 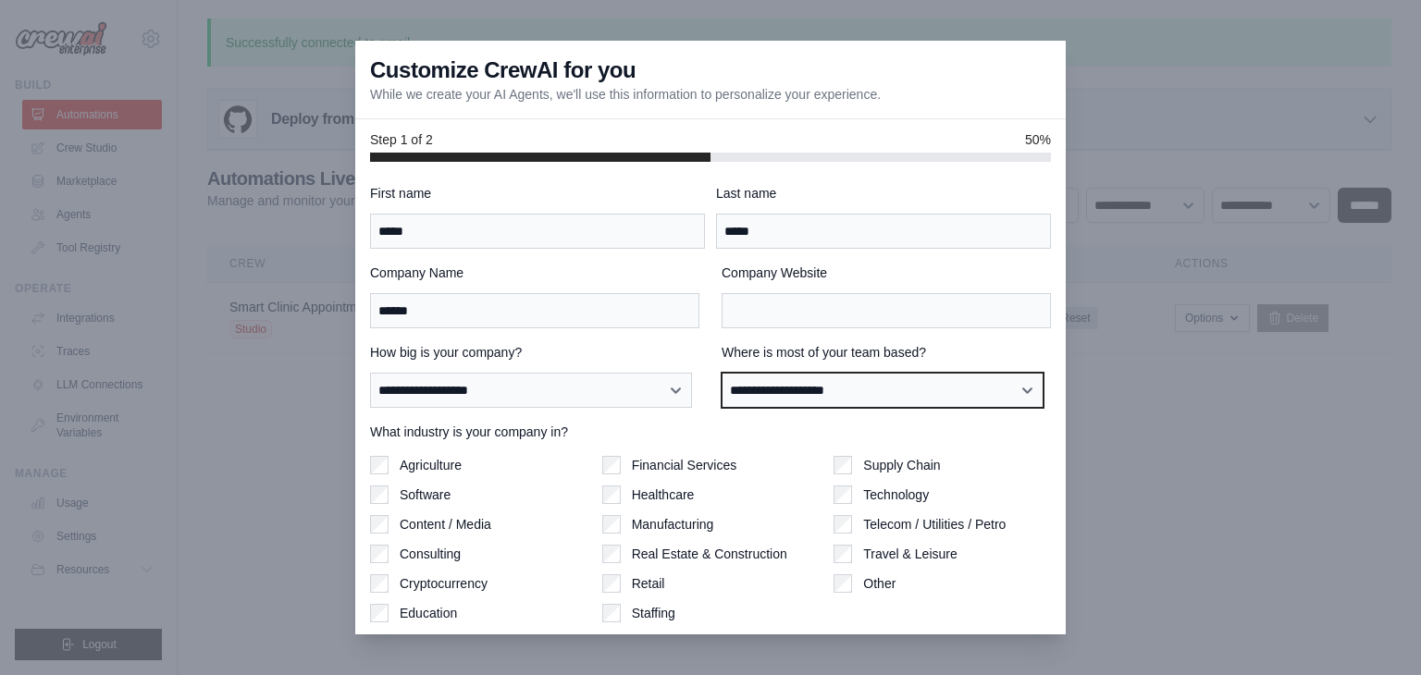 What do you see at coordinates (535, 273) in the screenshot?
I see `label: Company Name` at bounding box center [535, 273].